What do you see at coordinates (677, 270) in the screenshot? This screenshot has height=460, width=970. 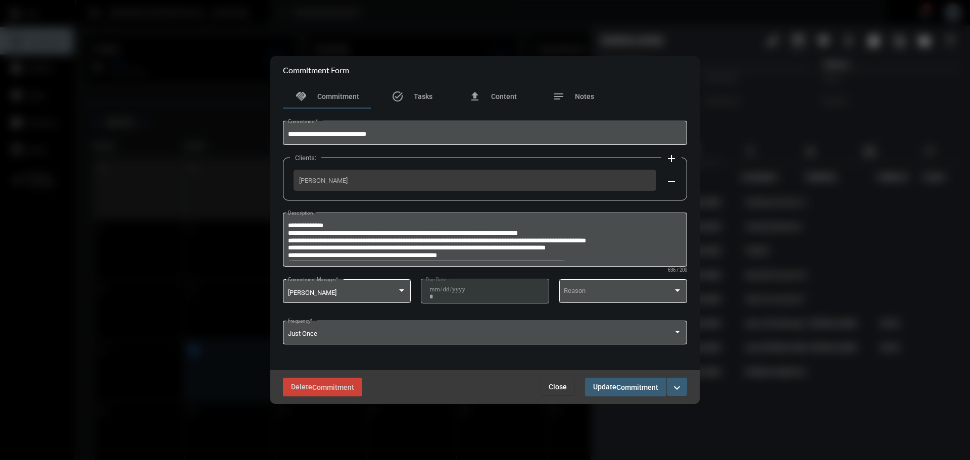 I see `mat-hint: 636 / 200` at bounding box center [677, 270].